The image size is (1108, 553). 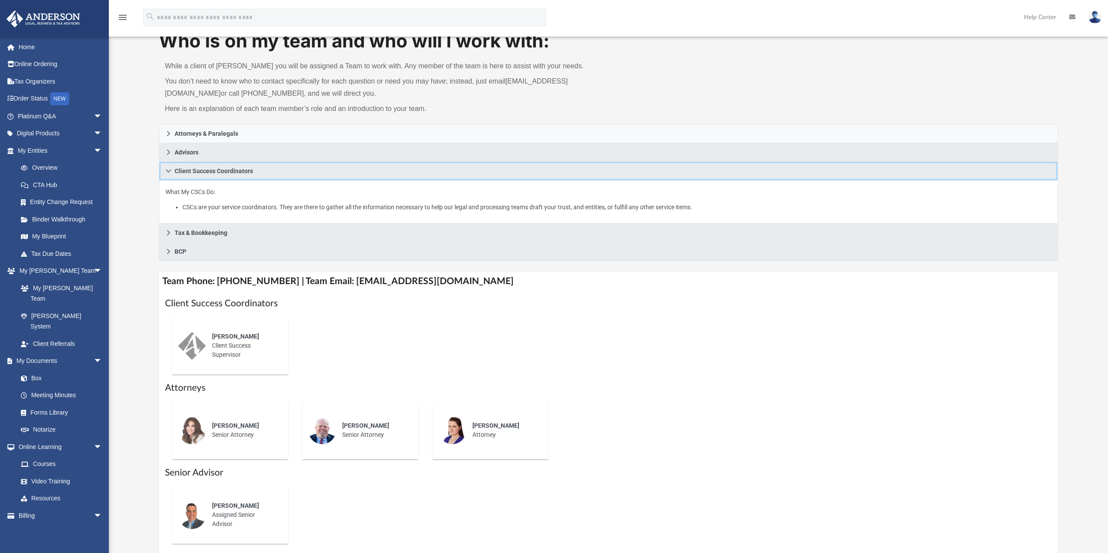 What do you see at coordinates (214, 171) in the screenshot?
I see `span: Client Success Coordinators` at bounding box center [214, 171].